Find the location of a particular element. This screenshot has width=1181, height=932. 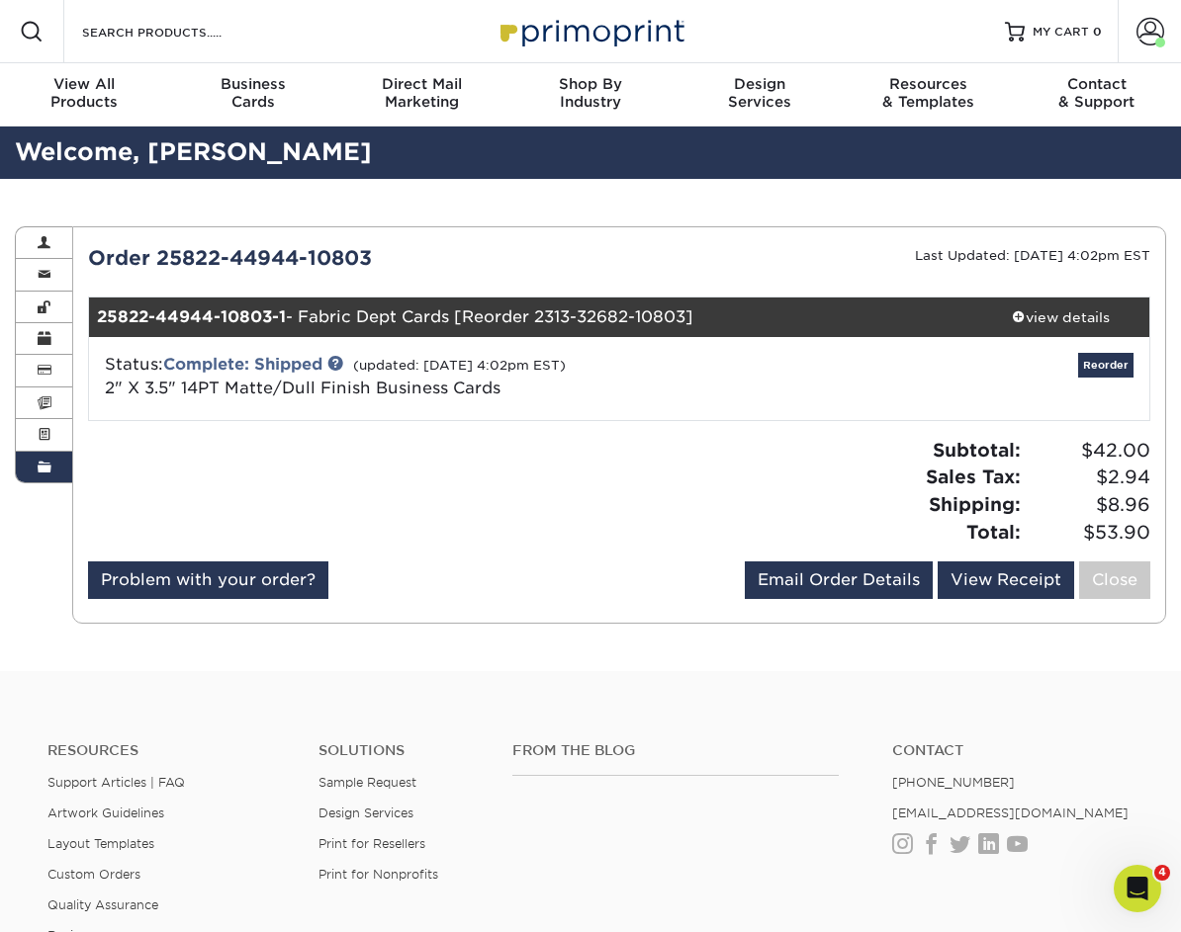

a: Contact& Support is located at coordinates (1096, 95).